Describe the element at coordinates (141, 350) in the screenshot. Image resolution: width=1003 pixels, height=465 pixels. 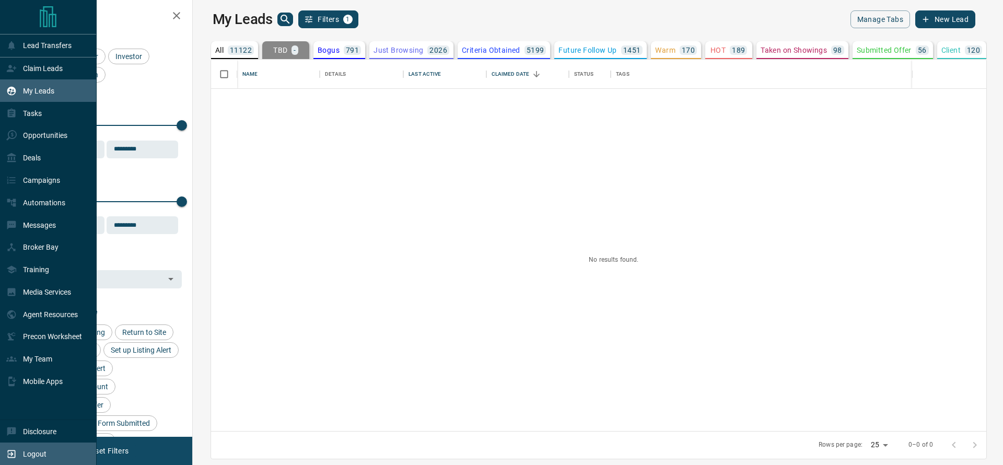
I see `span: Set up Listing Alert` at that location.